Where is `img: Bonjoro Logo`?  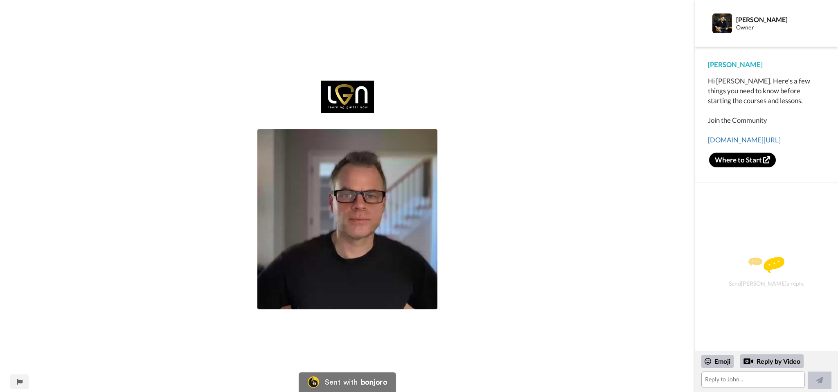 img: Bonjoro Logo is located at coordinates (314, 382).